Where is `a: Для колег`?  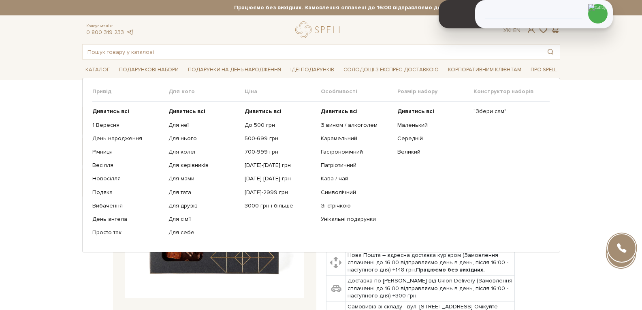
a: Для колег is located at coordinates (203, 152).